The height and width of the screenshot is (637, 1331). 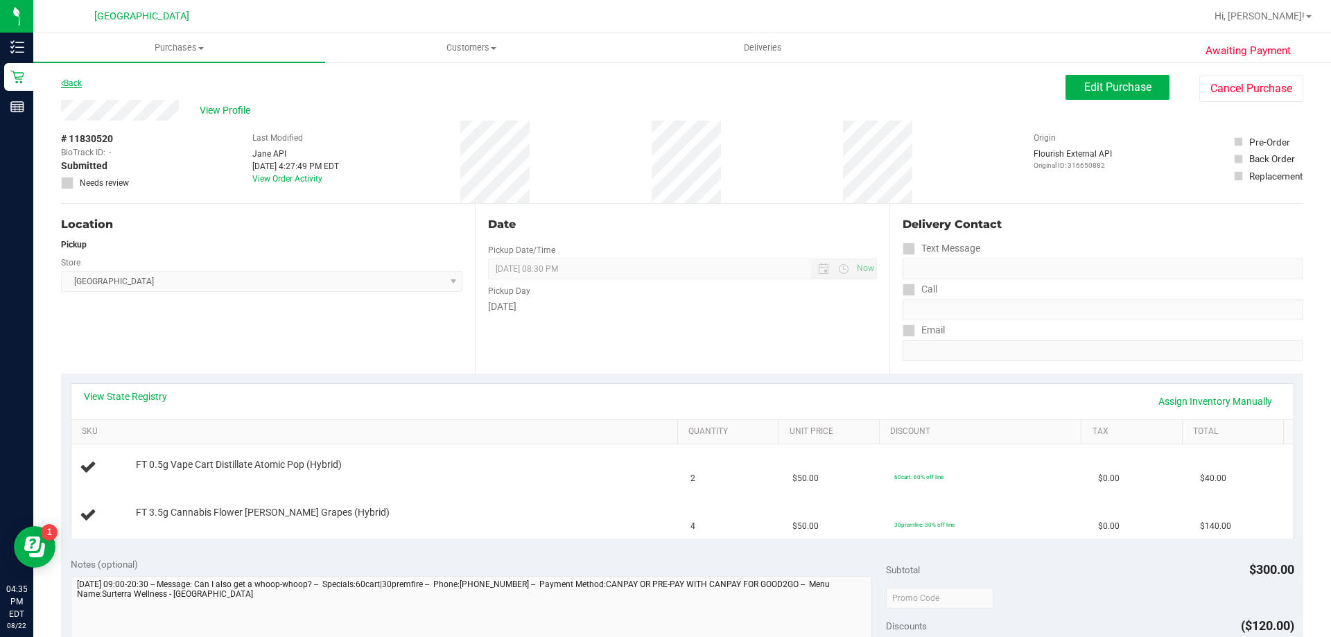 What do you see at coordinates (179, 48) in the screenshot?
I see `span: Purchases` at bounding box center [179, 48].